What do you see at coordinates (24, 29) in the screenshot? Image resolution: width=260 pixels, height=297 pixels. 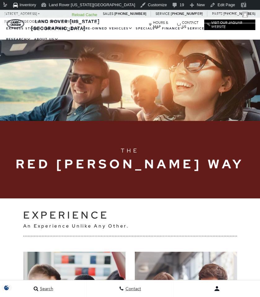 I see `a: EXPRESS STORE` at bounding box center [24, 29].